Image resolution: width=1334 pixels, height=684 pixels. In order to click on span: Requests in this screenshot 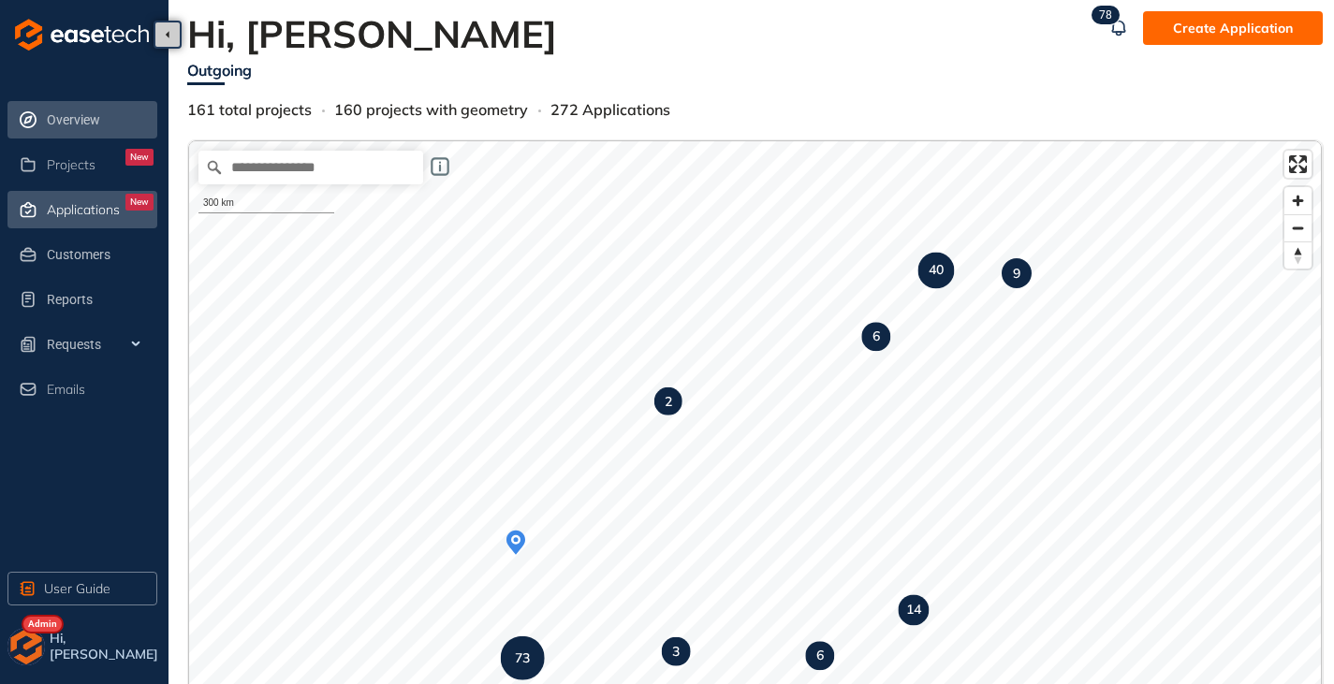, I will do `click(100, 344)`.